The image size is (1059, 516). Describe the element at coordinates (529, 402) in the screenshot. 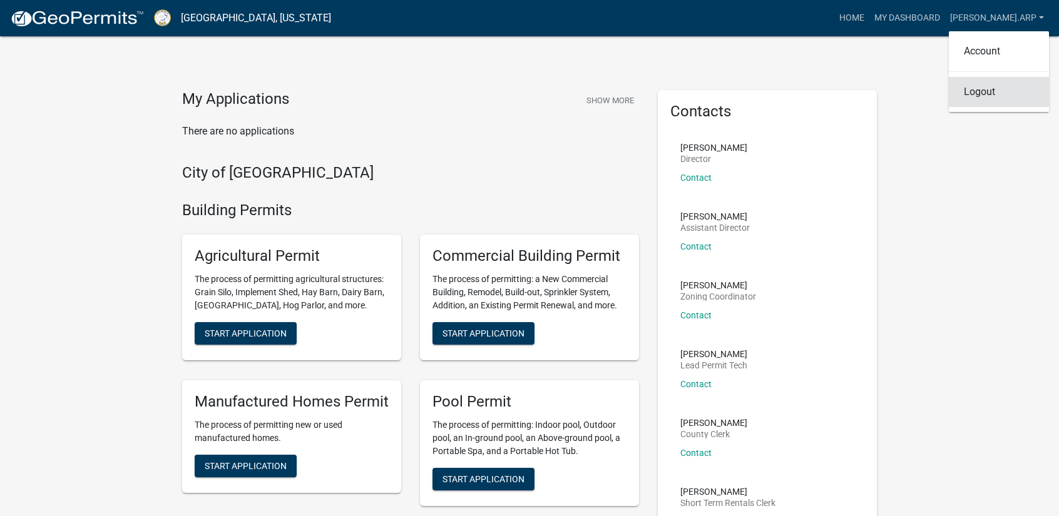

I see `h5: Pool Permit` at that location.